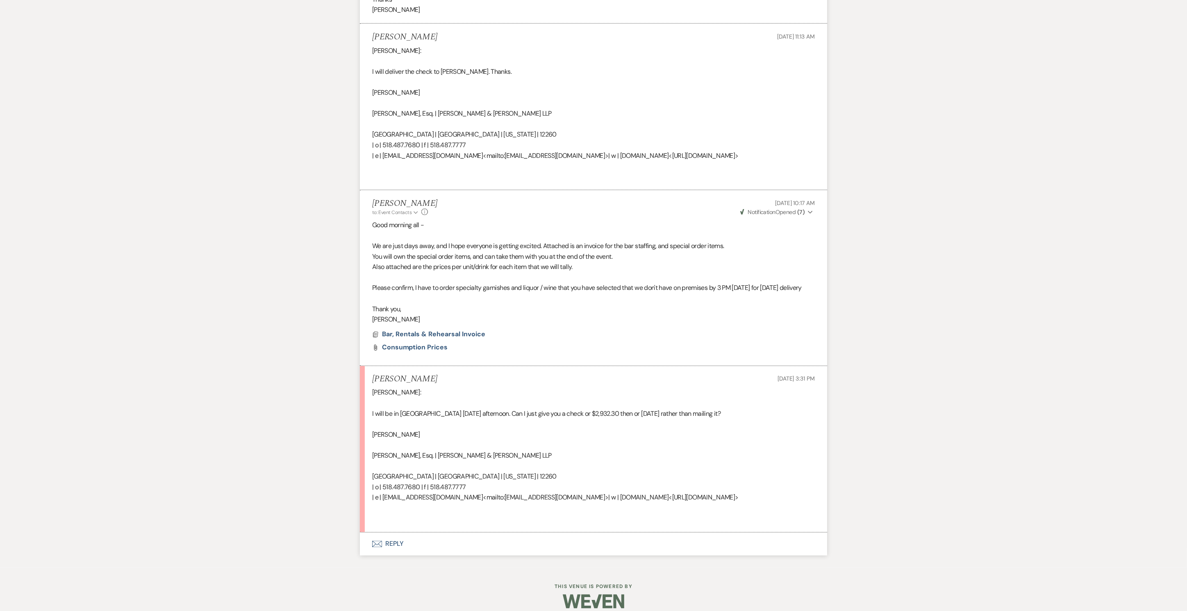 This screenshot has height=611, width=1187. I want to click on button: Reply, so click(594, 544).